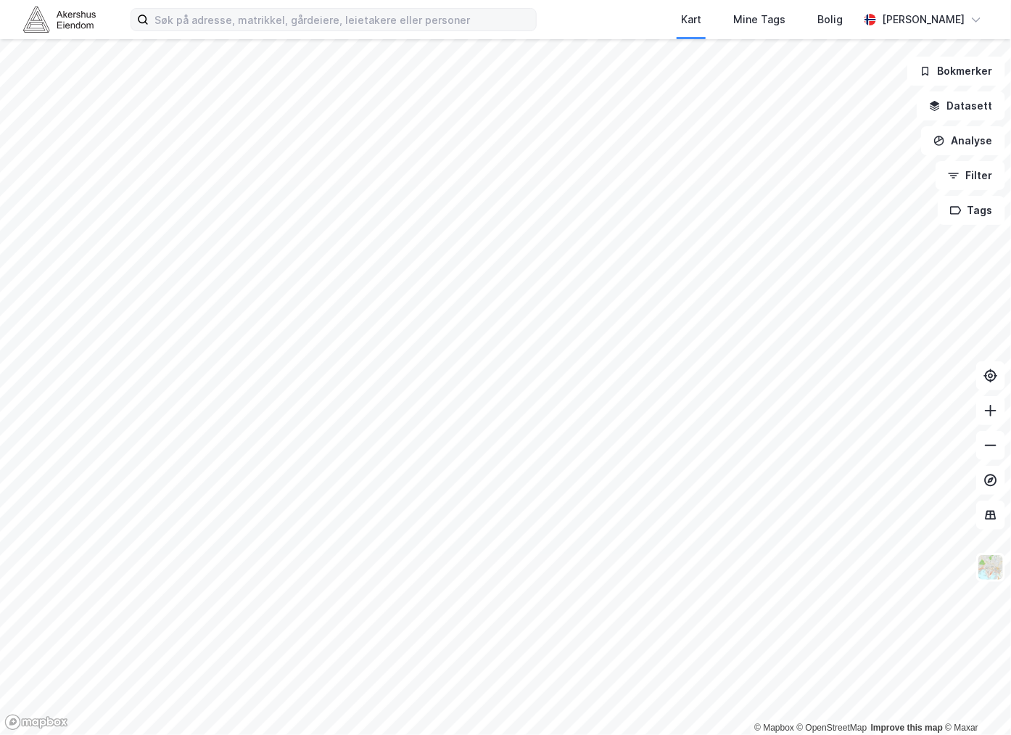 This screenshot has width=1011, height=735. What do you see at coordinates (691, 20) in the screenshot?
I see `div: Kart` at bounding box center [691, 20].